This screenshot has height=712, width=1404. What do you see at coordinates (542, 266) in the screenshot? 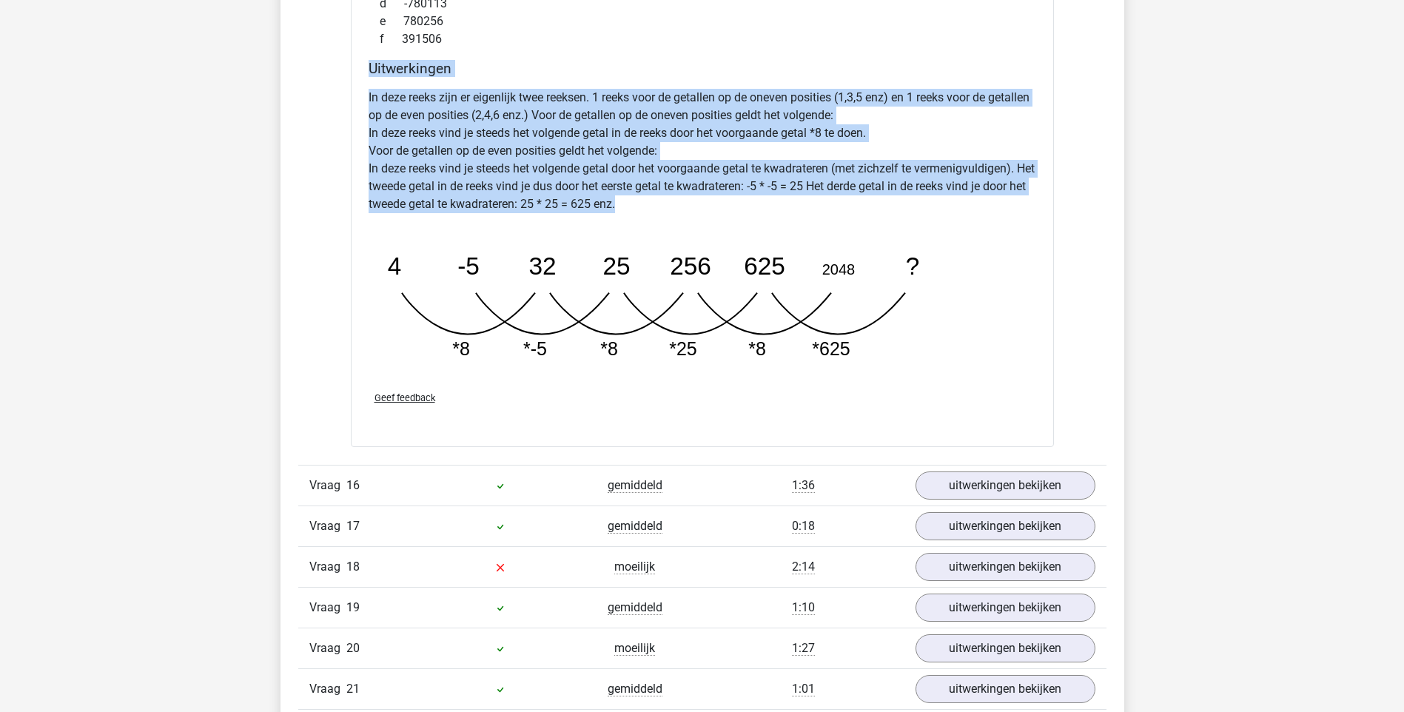
I see `tspan: 32` at bounding box center [542, 266].